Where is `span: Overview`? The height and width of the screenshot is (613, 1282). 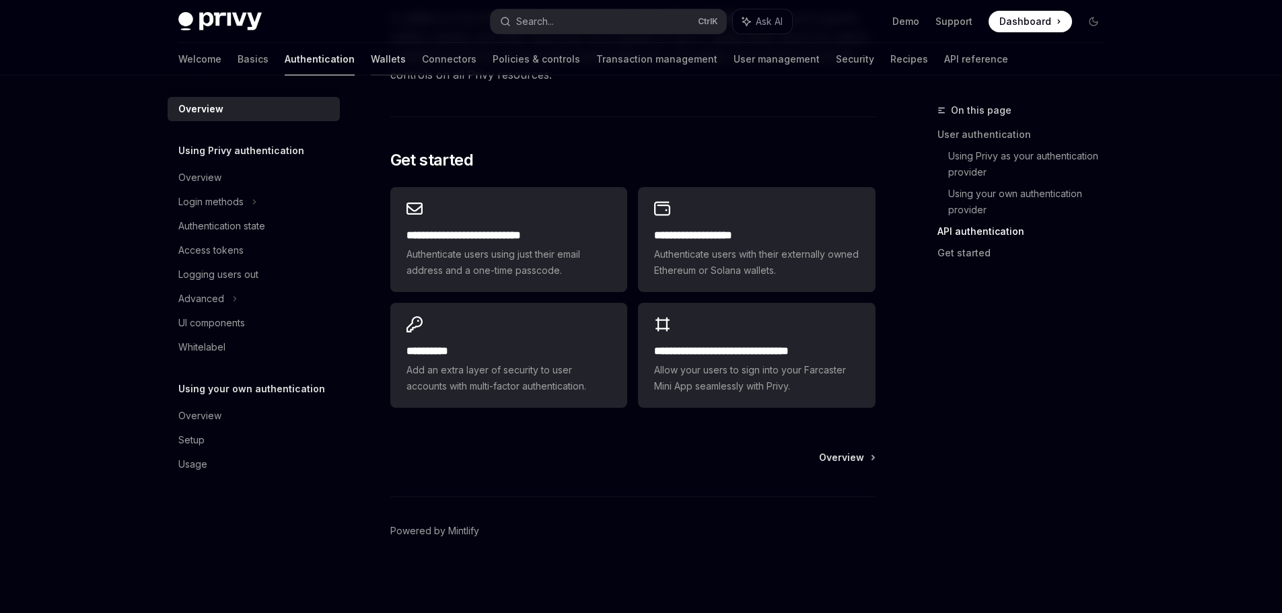
span: Overview is located at coordinates (841, 458).